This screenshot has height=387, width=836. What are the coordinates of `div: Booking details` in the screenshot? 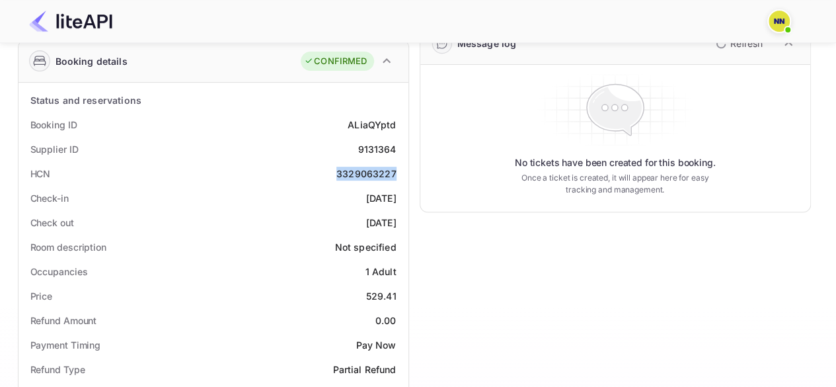 It's located at (91, 61).